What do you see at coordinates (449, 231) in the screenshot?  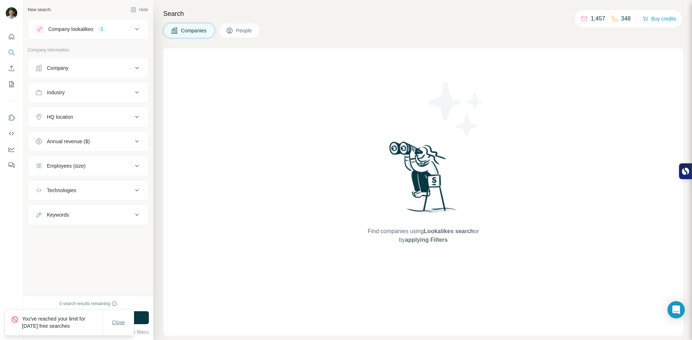 I see `span: Lookalikes search` at bounding box center [449, 231].